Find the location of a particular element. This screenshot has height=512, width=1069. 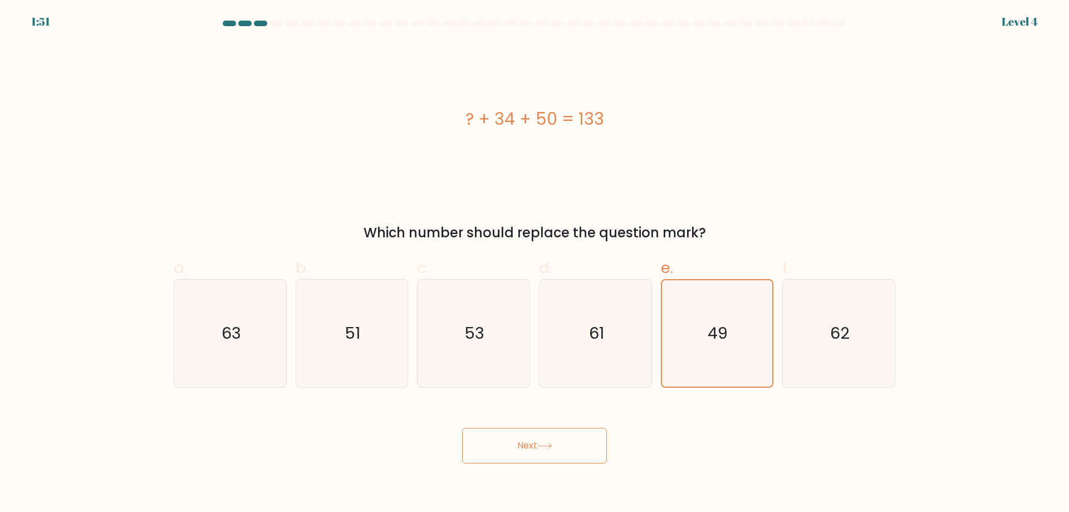

span: c. is located at coordinates (423, 267).